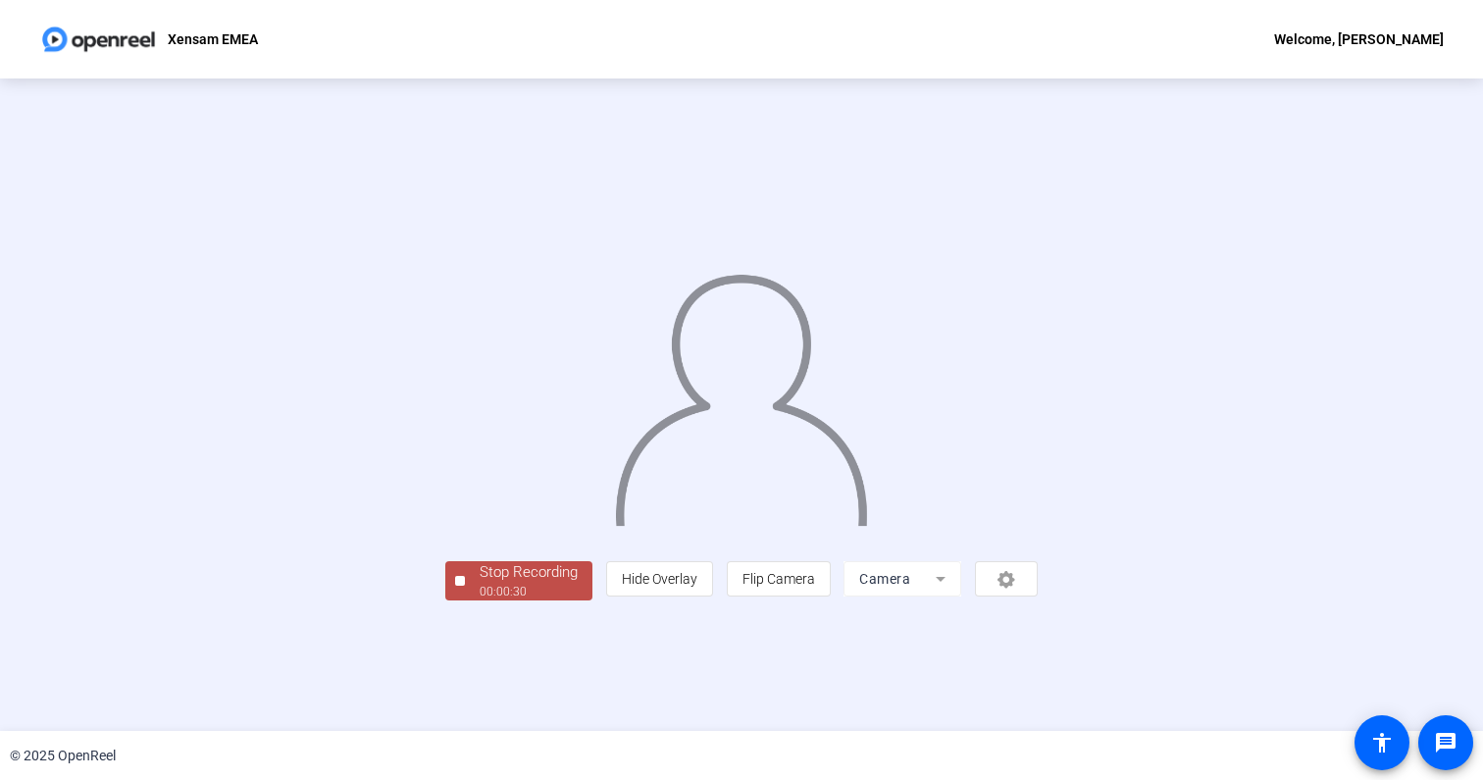  Describe the element at coordinates (1382, 742) in the screenshot. I see `mat-icon: accessibility` at that location.